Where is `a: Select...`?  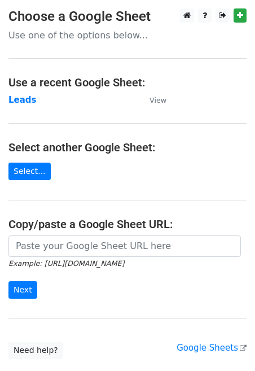
a: Select... is located at coordinates (29, 171).